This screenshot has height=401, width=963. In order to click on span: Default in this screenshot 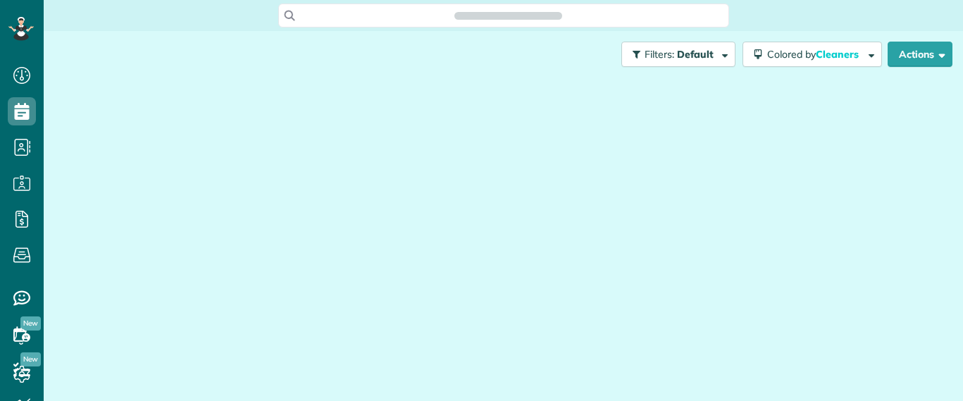, I will do `click(695, 54)`.